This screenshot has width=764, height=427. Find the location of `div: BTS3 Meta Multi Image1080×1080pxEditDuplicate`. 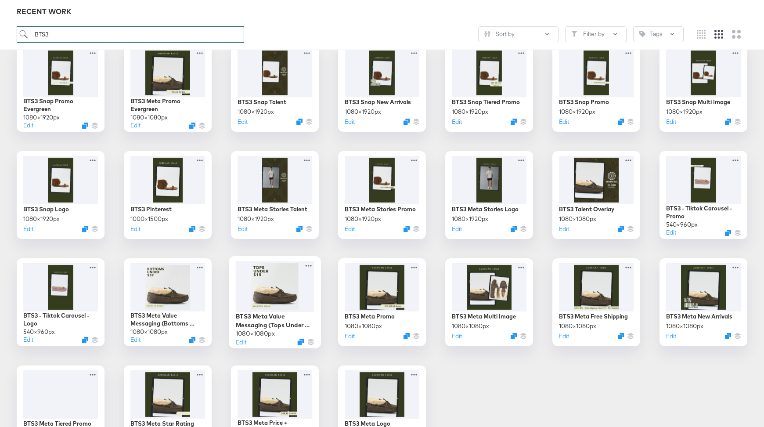

div: BTS3 Meta Multi Image1080×1080pxEditDuplicate is located at coordinates (489, 302).